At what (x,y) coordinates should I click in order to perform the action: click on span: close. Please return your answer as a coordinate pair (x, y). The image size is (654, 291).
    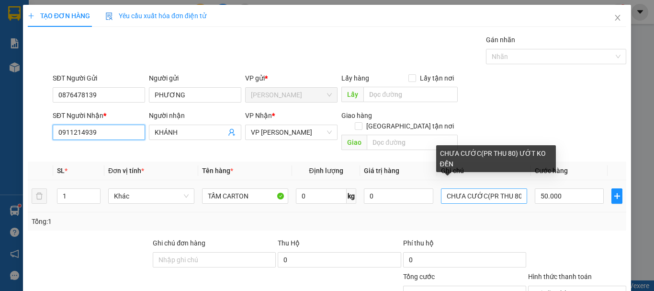
    Looking at the image, I should click on (618, 18).